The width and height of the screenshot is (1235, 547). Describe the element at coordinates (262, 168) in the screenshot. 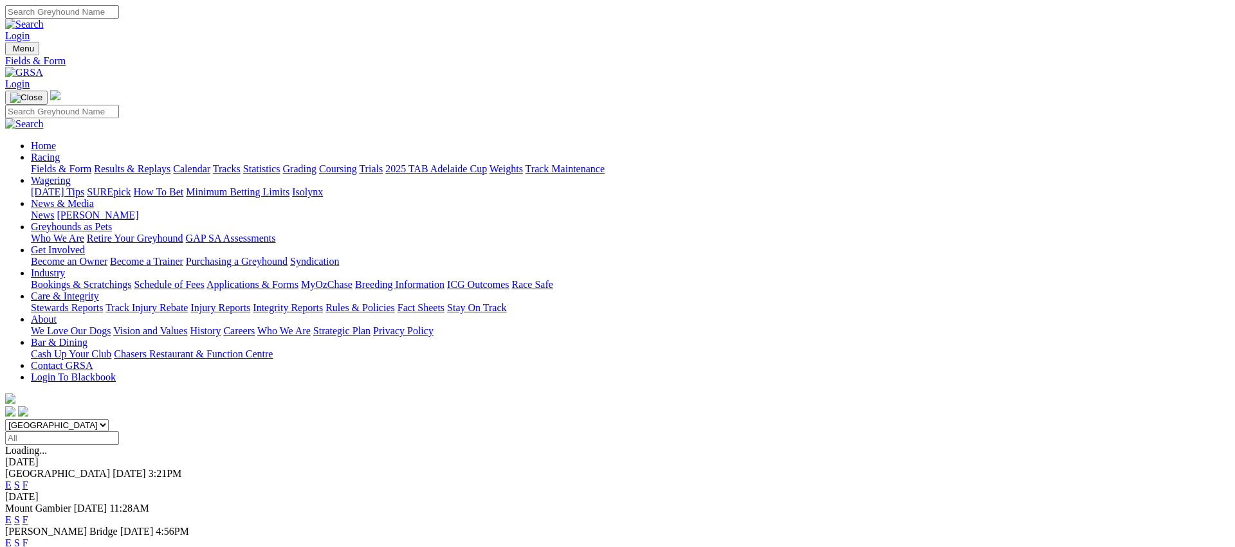

I see `a: Statistics` at that location.